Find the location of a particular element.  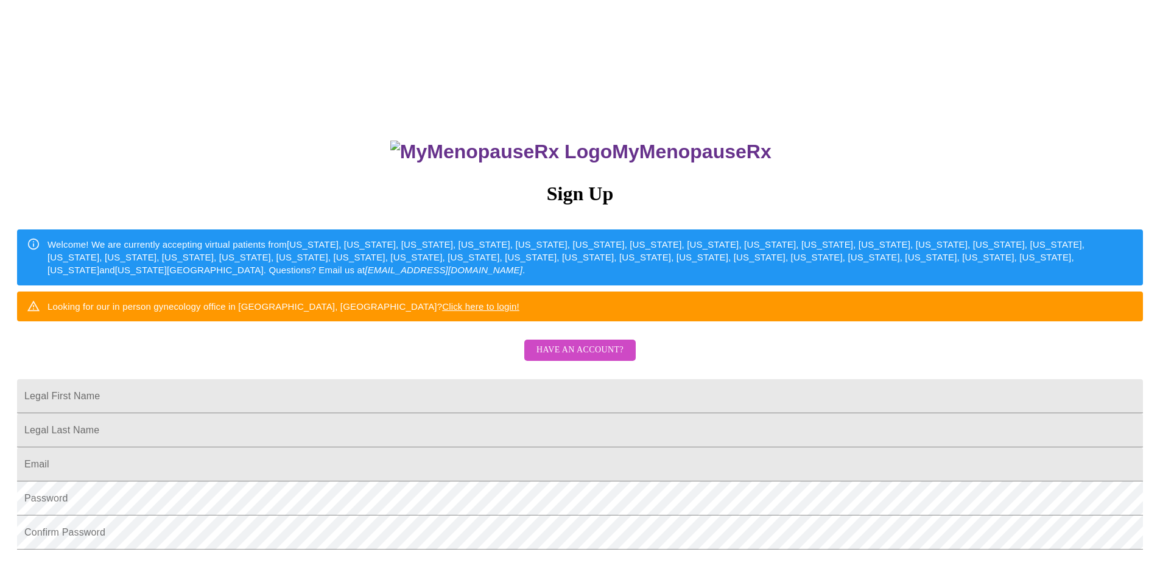

img: MyMenopauseRx Logo is located at coordinates (501, 152).